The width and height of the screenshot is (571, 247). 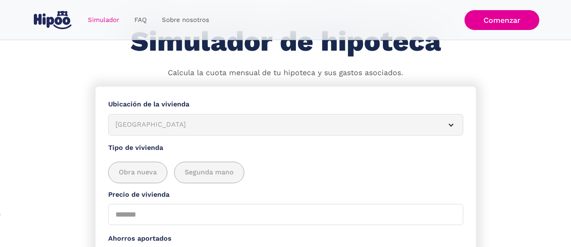 I want to click on label: Ubicación de la vivienda, so click(x=286, y=104).